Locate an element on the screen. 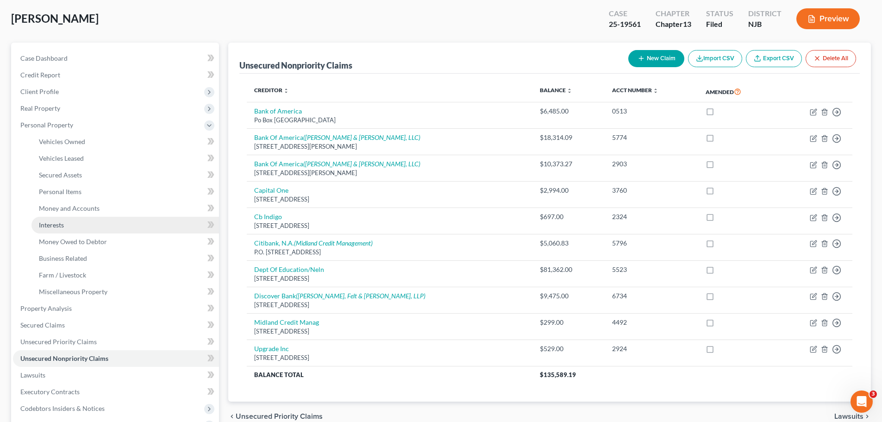 This screenshot has width=882, height=422. span: Farm / Livestock is located at coordinates (62, 275).